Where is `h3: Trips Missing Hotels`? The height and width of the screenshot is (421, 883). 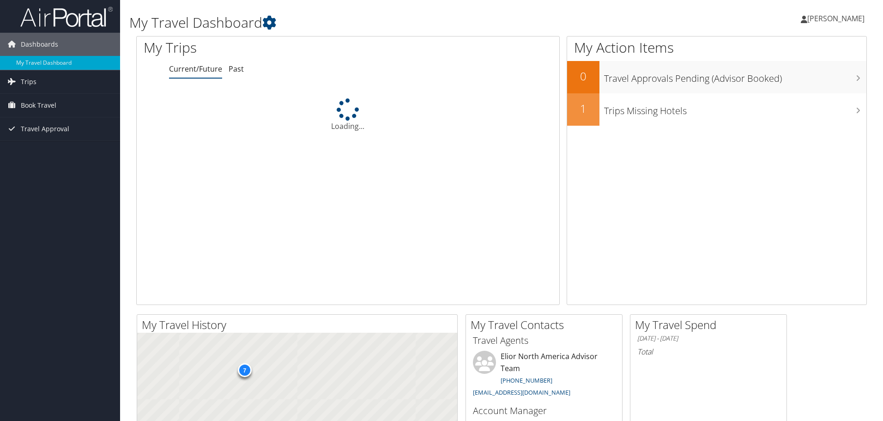
h3: Trips Missing Hotels is located at coordinates (735, 109).